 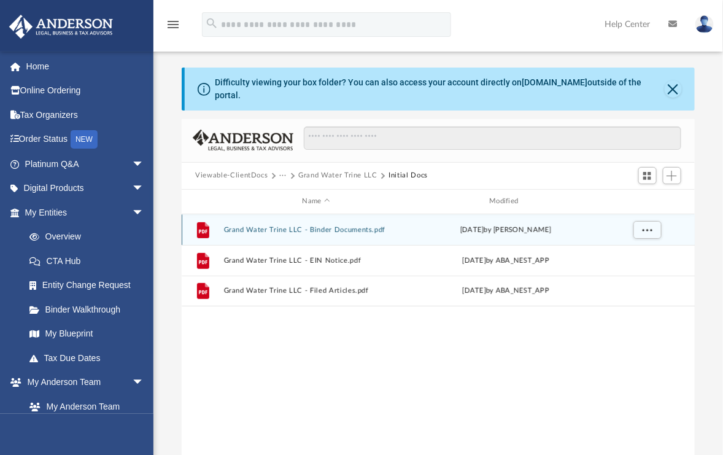 What do you see at coordinates (492, 138) in the screenshot?
I see `input: Search files and folders` at bounding box center [492, 138].